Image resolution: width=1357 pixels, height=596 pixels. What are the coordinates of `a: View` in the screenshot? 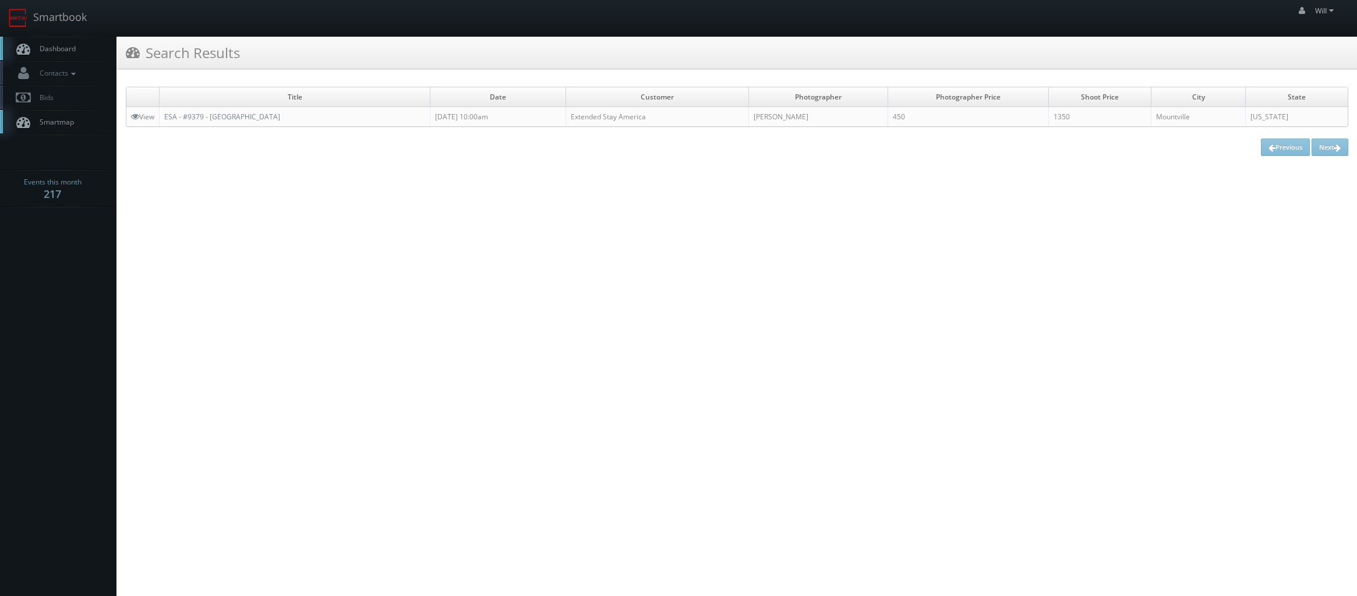 It's located at (143, 116).